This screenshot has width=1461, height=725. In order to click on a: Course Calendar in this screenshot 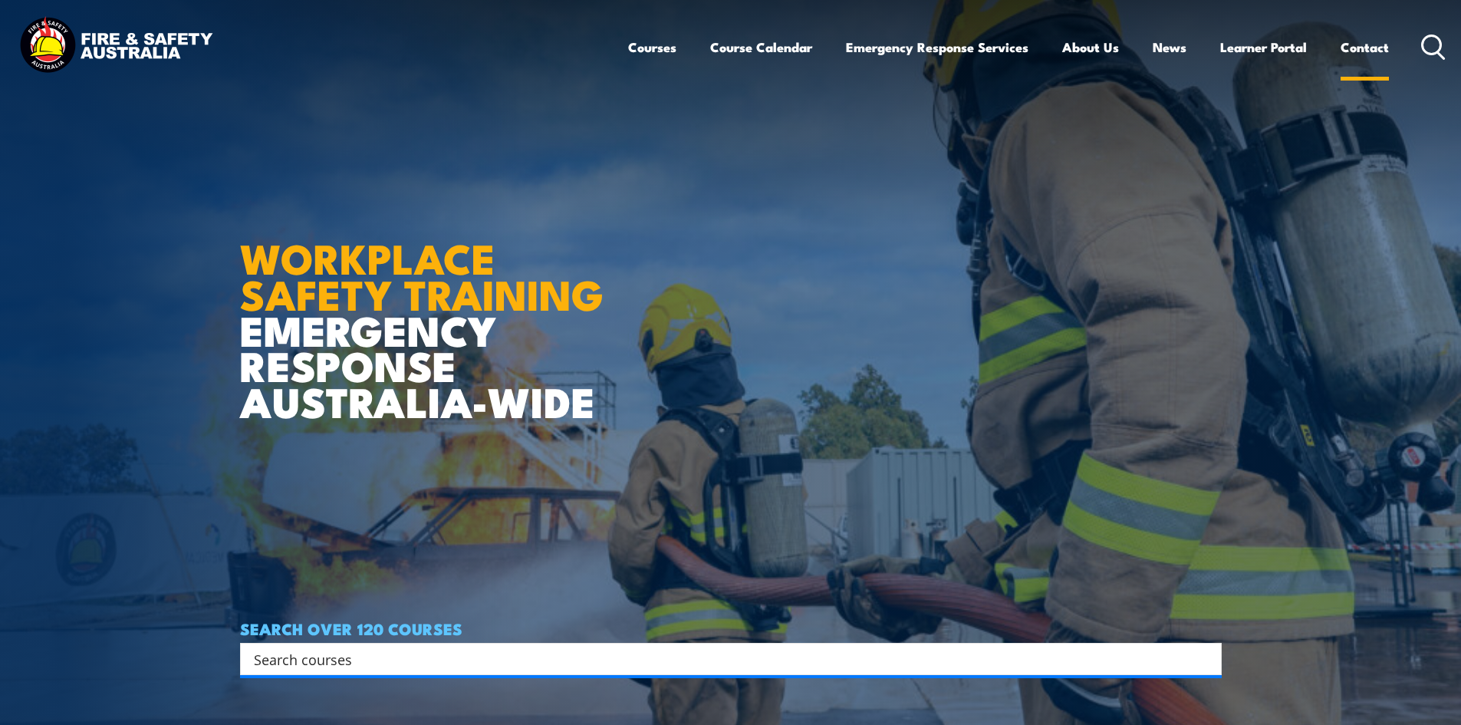, I will do `click(761, 47)`.